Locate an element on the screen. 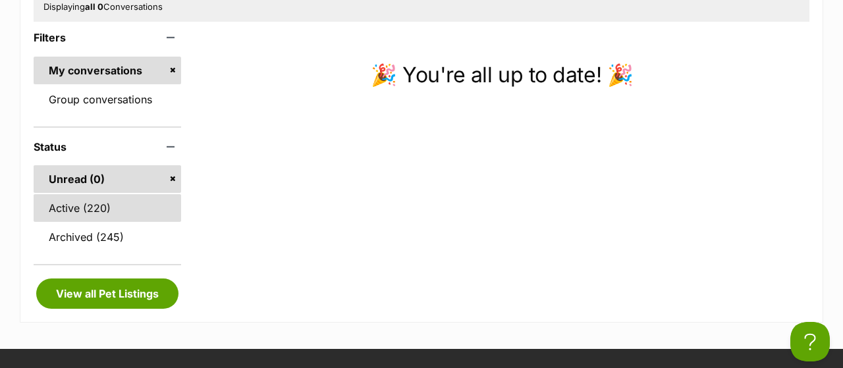 This screenshot has height=368, width=843. a: Unread (0) is located at coordinates (107, 179).